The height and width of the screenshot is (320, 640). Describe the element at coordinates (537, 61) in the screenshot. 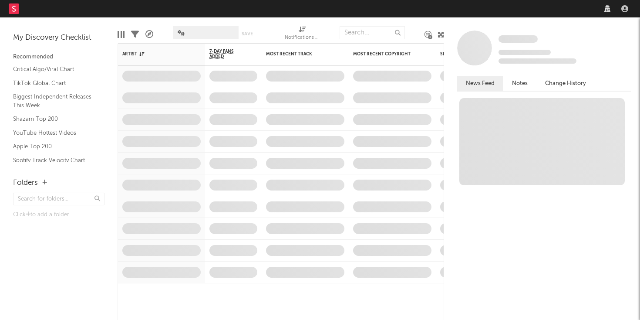

I see `span: 0 fans last week` at that location.